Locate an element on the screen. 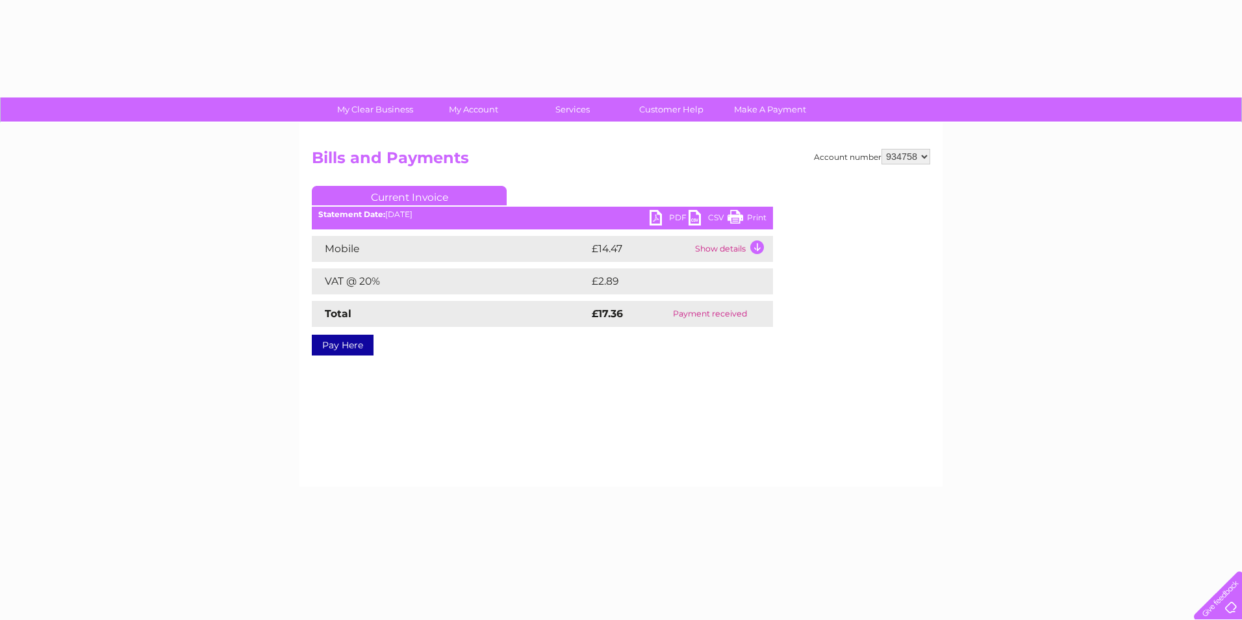 The image size is (1242, 620). strong: £17.36 is located at coordinates (607, 313).